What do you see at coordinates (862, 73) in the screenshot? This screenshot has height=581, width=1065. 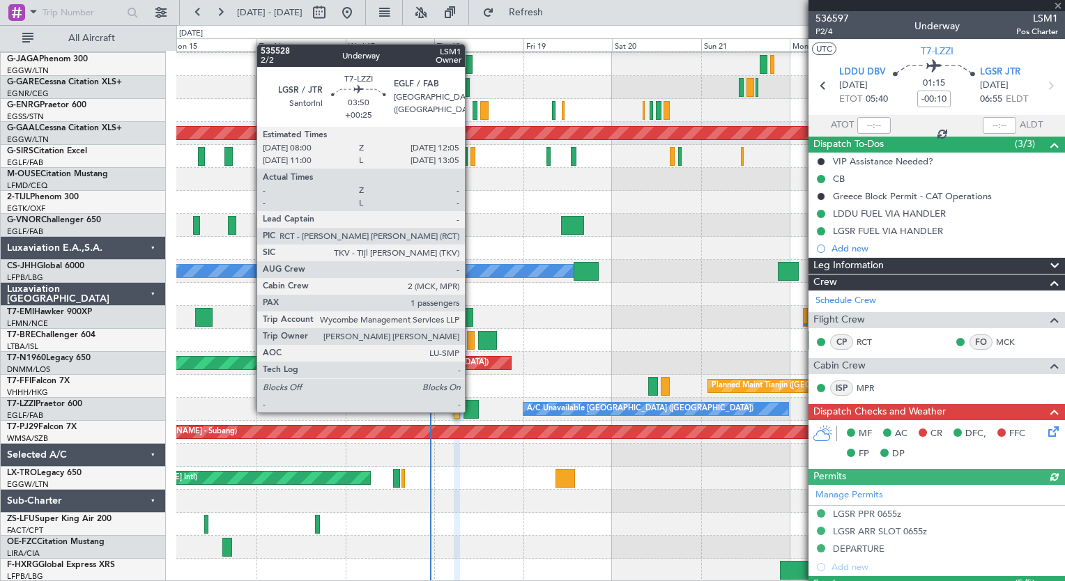 I see `span: LDDU DBV` at bounding box center [862, 73].